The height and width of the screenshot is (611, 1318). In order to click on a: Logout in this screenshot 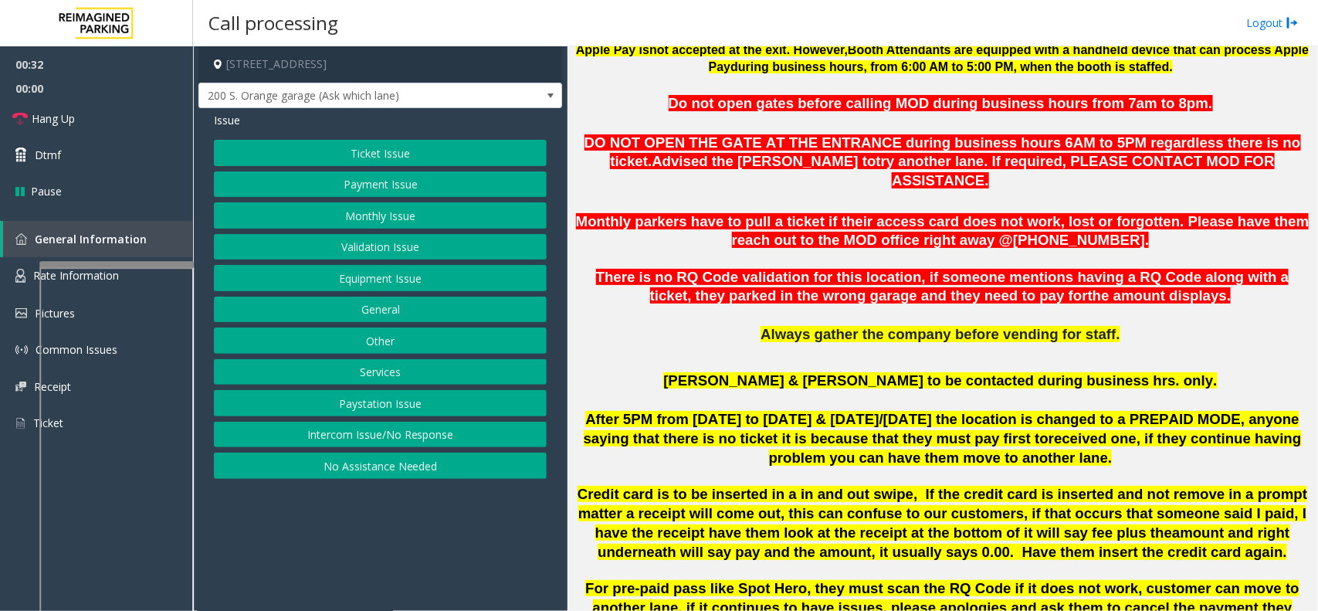, I will do `click(1272, 22)`.